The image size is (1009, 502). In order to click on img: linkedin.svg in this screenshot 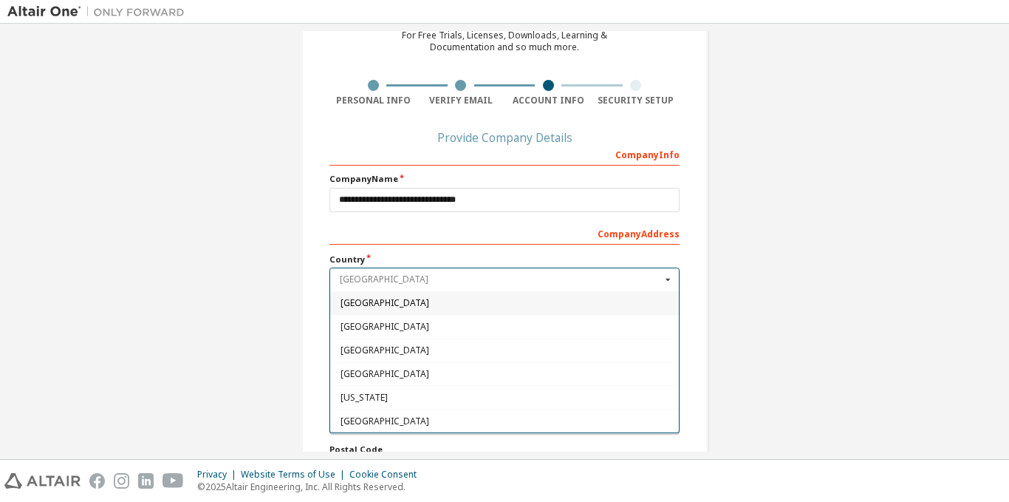, I will do `click(146, 480)`.